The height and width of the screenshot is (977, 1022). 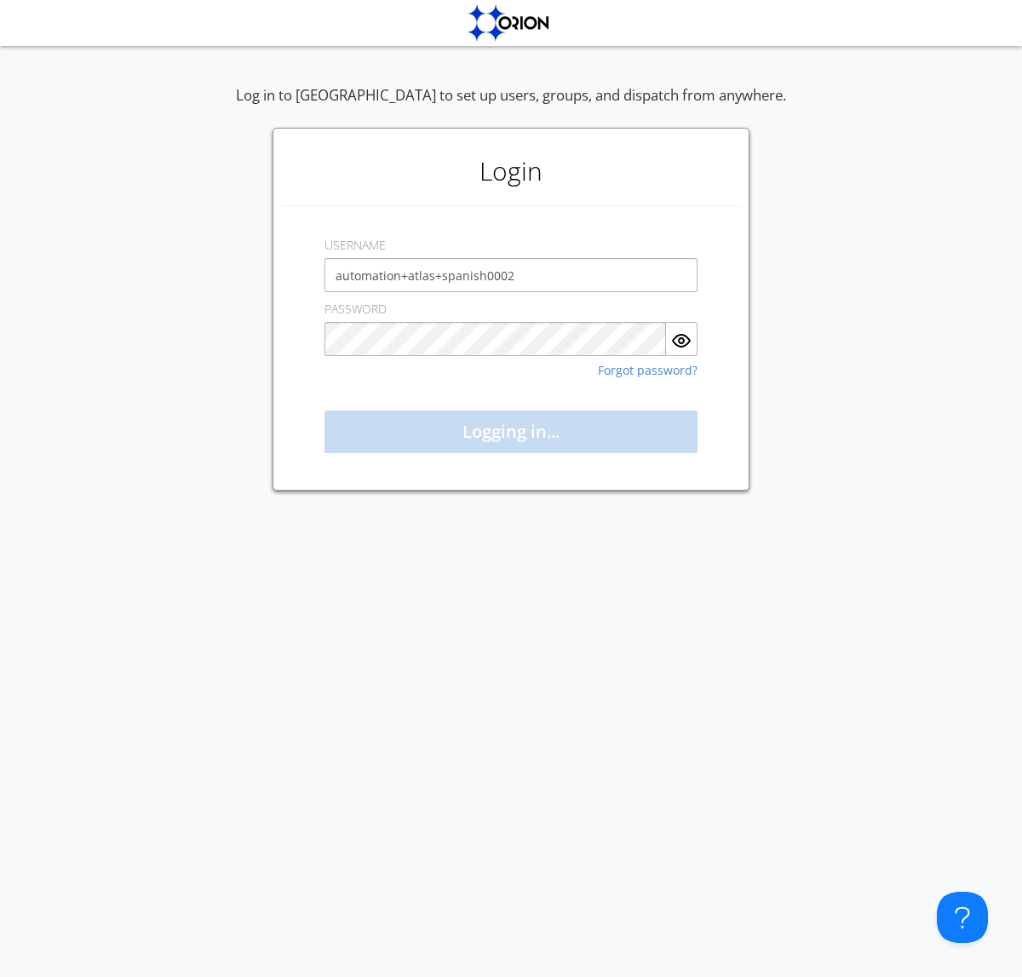 What do you see at coordinates (681, 341) in the screenshot?
I see `img: eye.svg` at bounding box center [681, 341].